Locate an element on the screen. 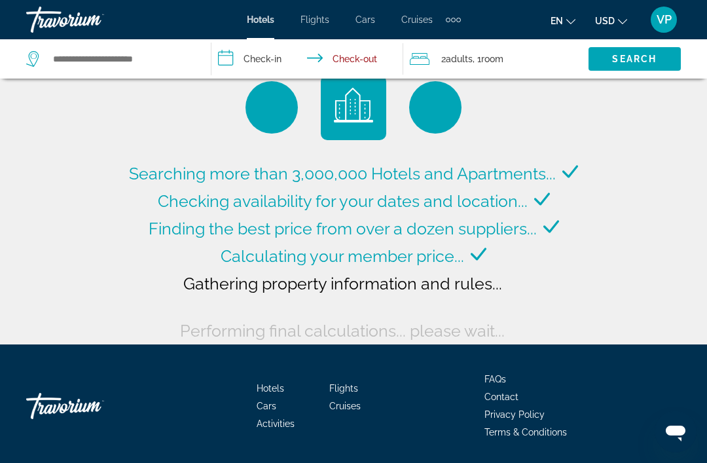 The width and height of the screenshot is (707, 463). span: Terms & Conditions is located at coordinates (526, 432).